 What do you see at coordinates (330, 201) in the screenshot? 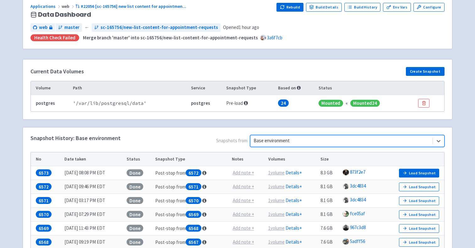
I see `td: 8.1 GB` at bounding box center [330, 201].